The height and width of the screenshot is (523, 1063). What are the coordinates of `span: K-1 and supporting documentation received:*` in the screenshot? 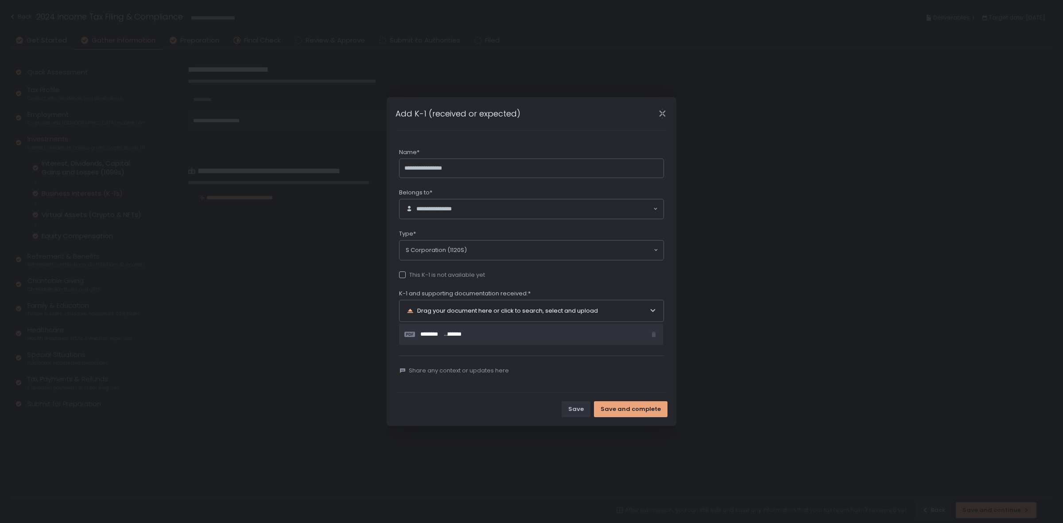 It's located at (465, 294).